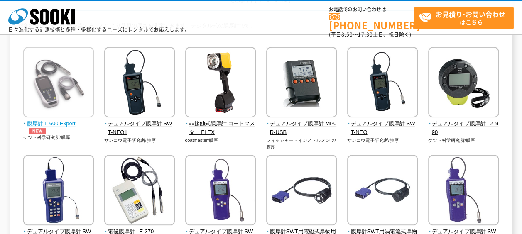 The width and height of the screenshot is (522, 234). I want to click on img: NEW, so click(37, 131).